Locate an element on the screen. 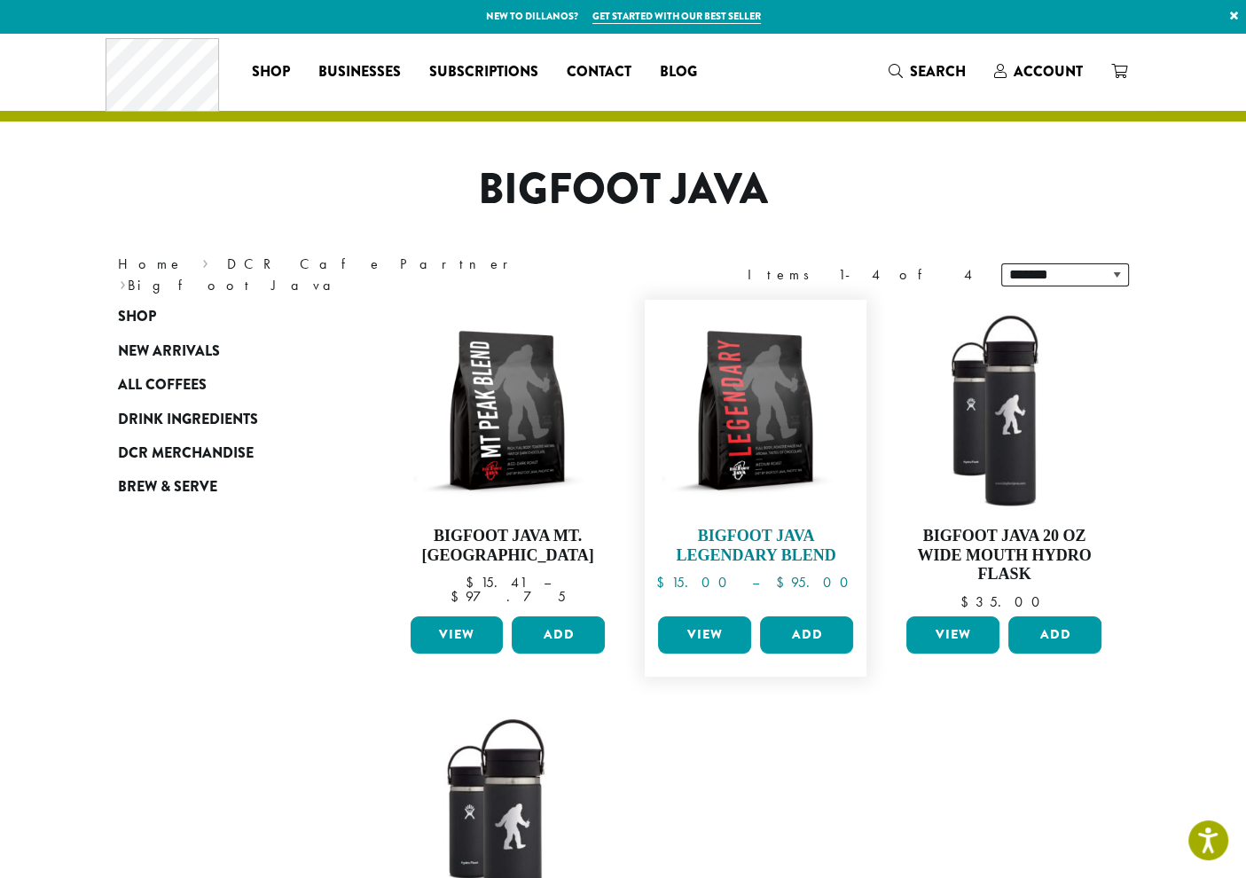 The width and height of the screenshot is (1246, 878). a: Bigfoot Java 20 oz Wide Mouth Hydro Flask $35.00 is located at coordinates (1004, 459).